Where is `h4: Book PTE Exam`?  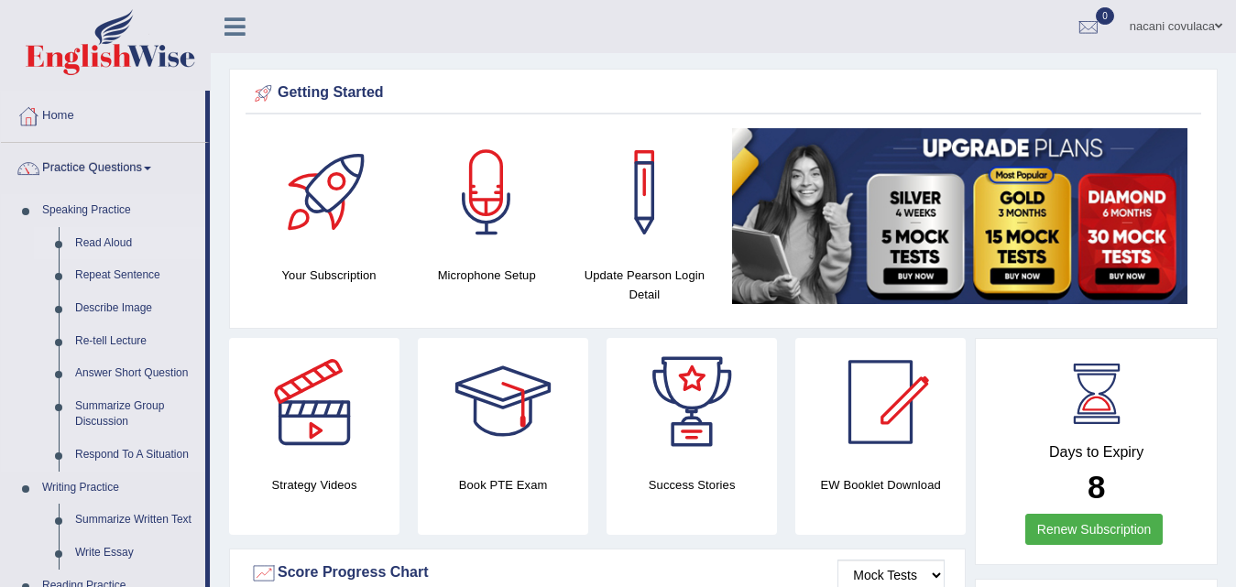
h4: Book PTE Exam is located at coordinates (503, 485).